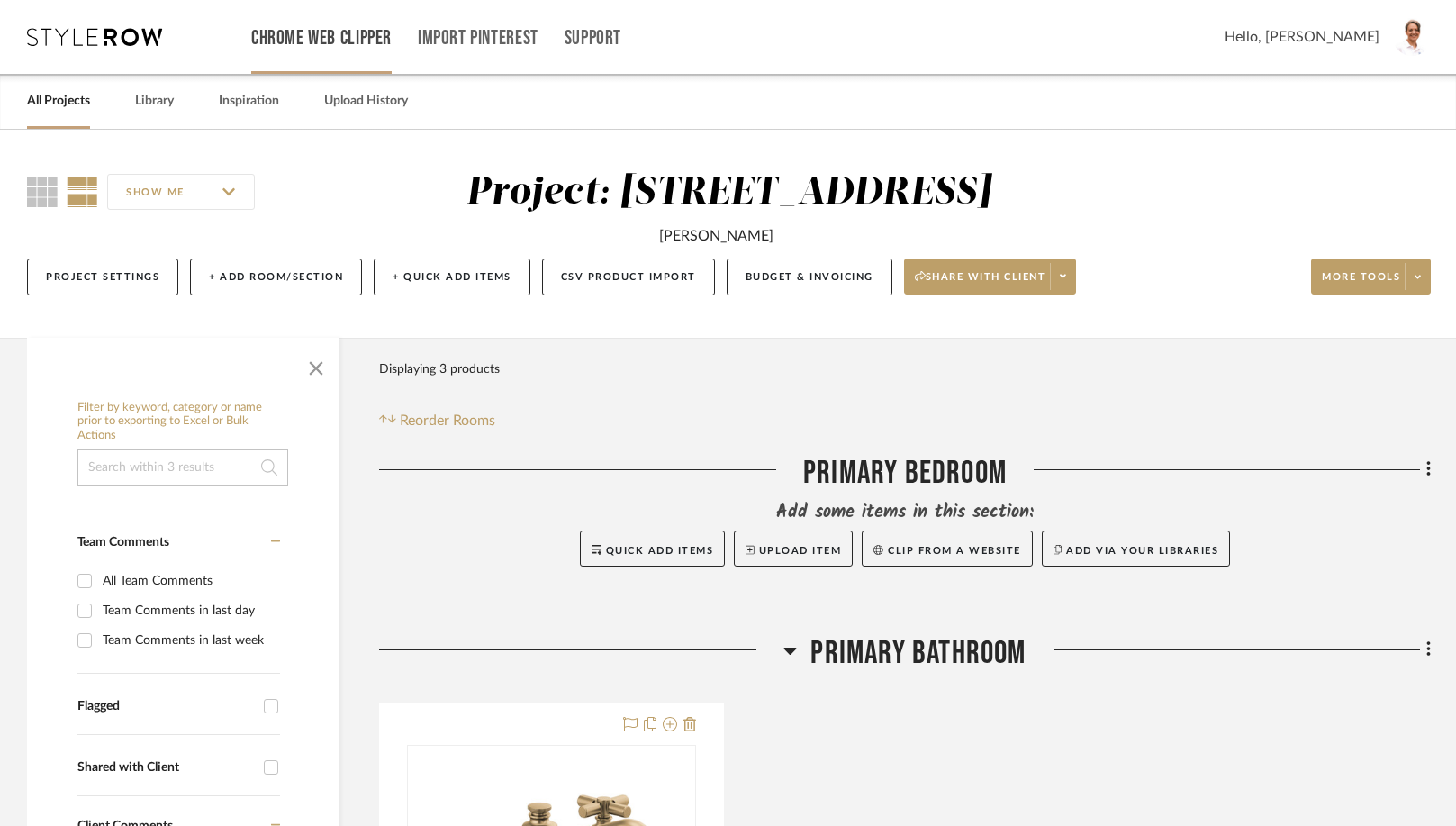  What do you see at coordinates (660, 551) in the screenshot?
I see `span: Quick Add Items` at bounding box center [660, 551].